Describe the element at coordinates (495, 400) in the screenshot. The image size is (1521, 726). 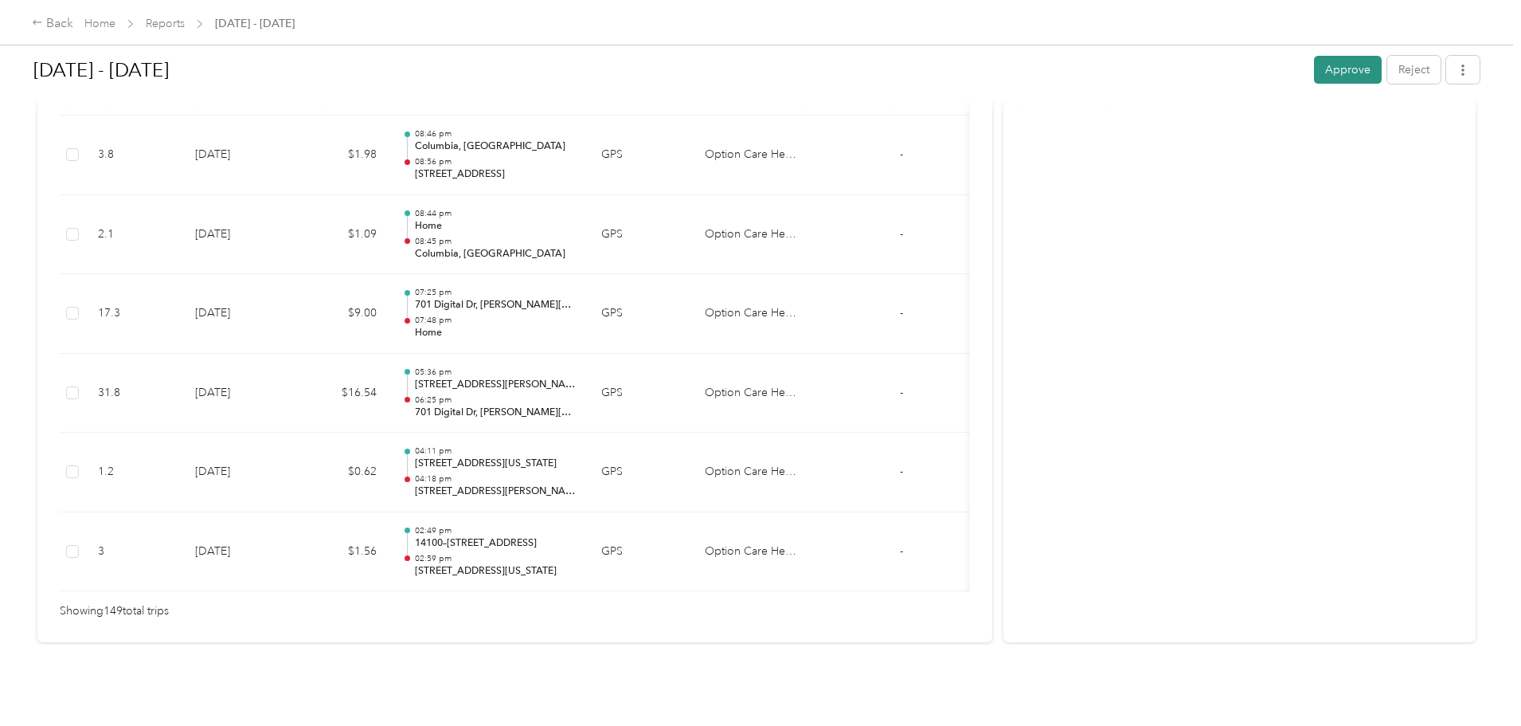
I see `p: 06:25 pm` at that location.